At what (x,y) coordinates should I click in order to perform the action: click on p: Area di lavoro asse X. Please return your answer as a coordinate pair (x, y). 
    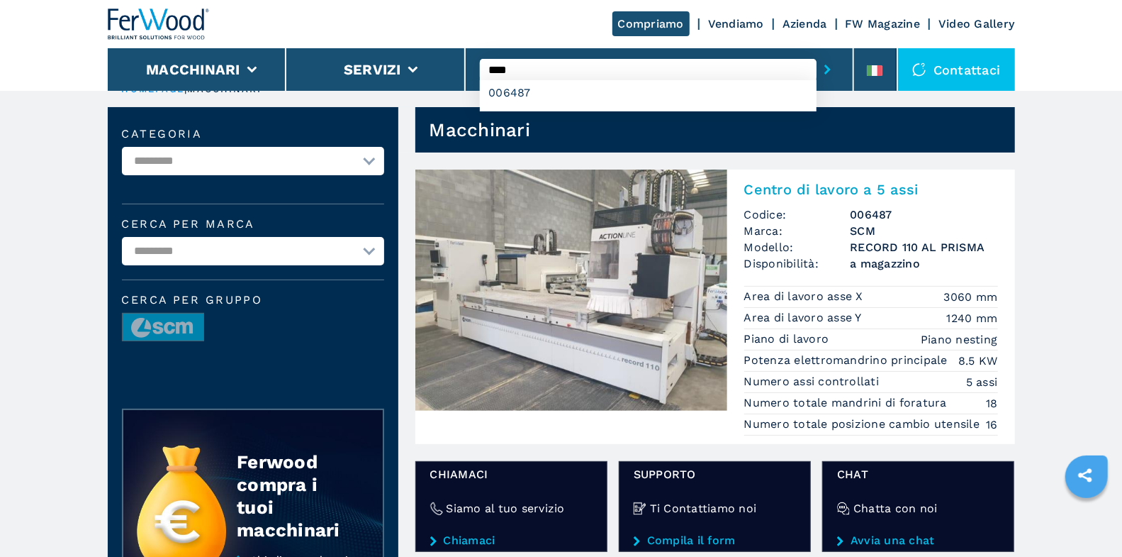
    Looking at the image, I should click on (806, 296).